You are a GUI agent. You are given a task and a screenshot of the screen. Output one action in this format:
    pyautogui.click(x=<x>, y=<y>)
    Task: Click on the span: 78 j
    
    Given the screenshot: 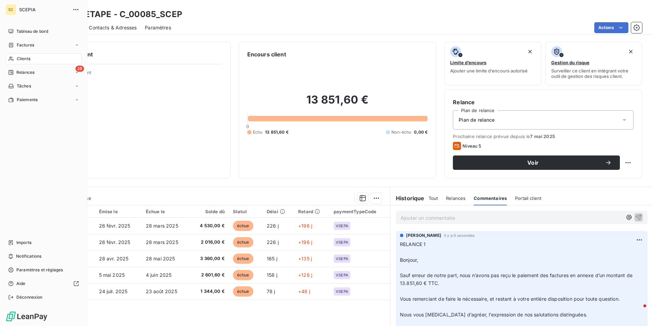 What is the action you would take?
    pyautogui.click(x=271, y=291)
    